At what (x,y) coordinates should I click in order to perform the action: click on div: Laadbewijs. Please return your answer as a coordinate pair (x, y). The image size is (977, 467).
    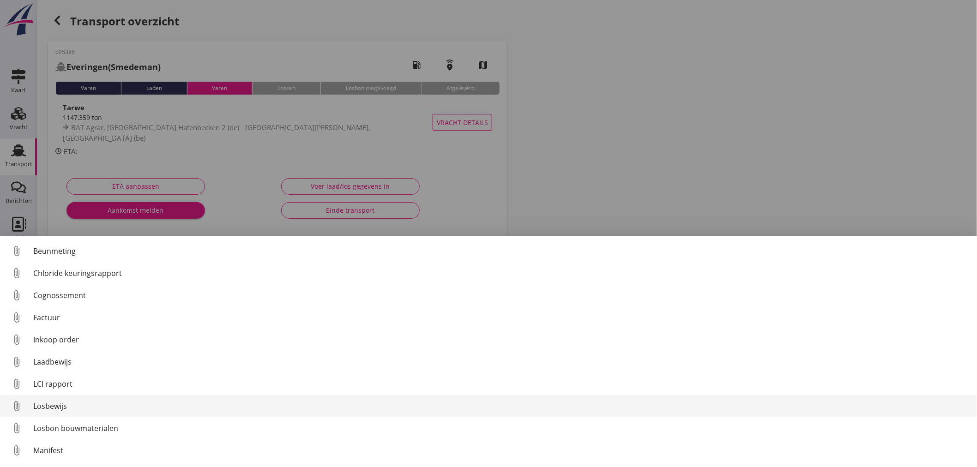
    Looking at the image, I should click on (501, 362).